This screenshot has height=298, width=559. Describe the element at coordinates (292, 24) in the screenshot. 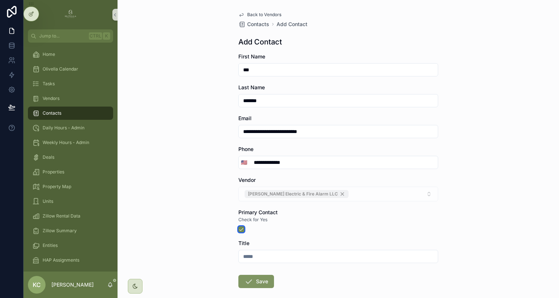

I see `a: Add Contact` at that location.